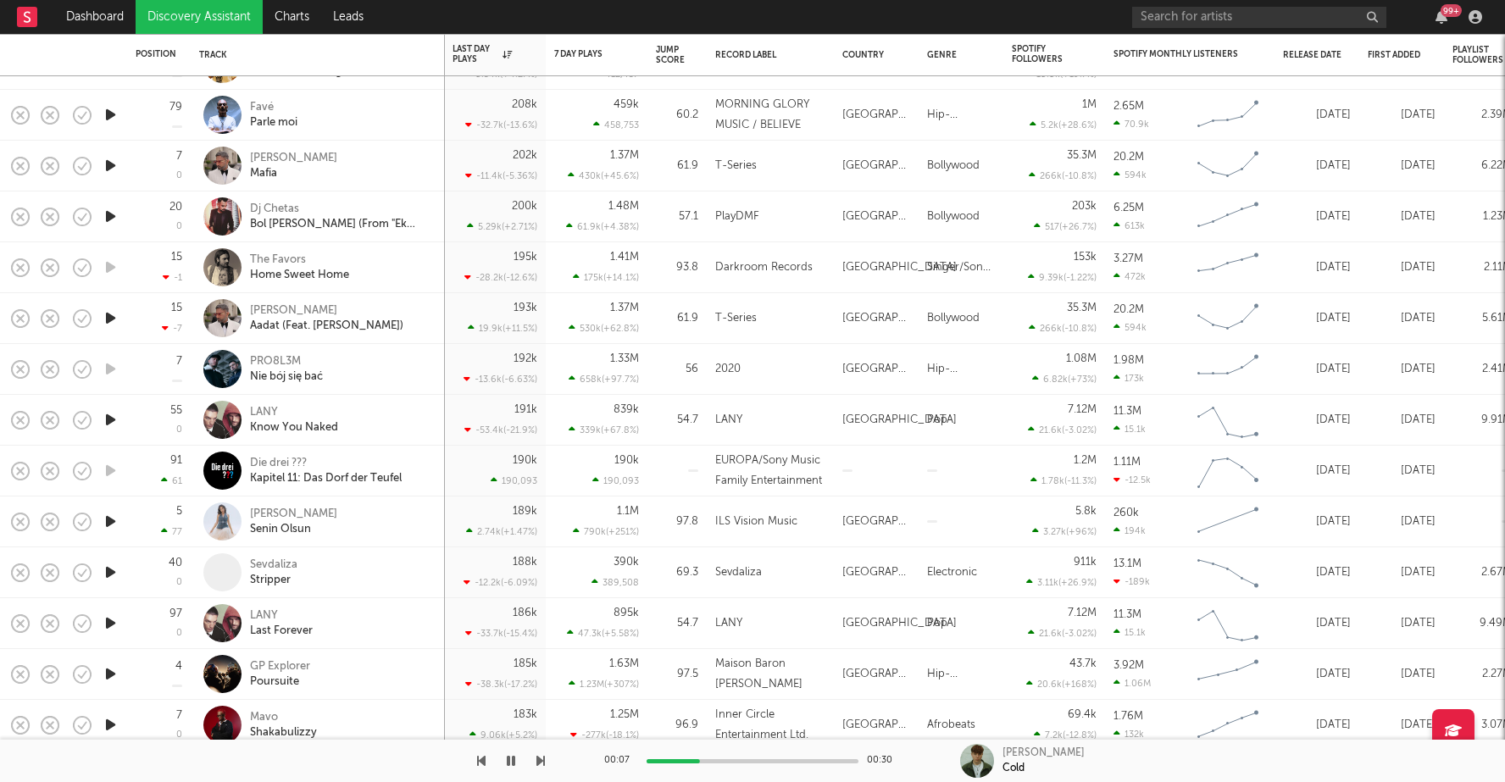 This screenshot has width=1505, height=782. What do you see at coordinates (502, 531) in the screenshot?
I see `div: 2.74k ( +1.47 % )` at bounding box center [502, 531].